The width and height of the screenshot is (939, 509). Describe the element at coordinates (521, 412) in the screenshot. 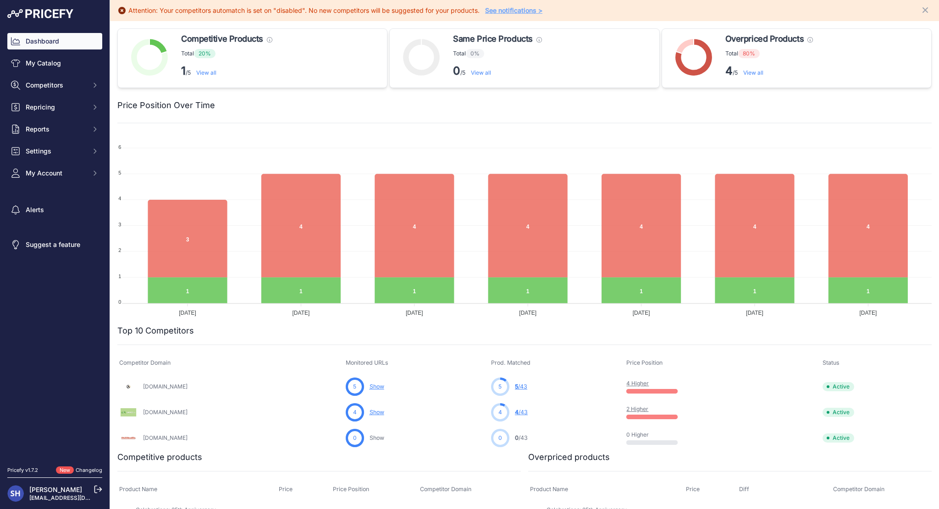

I see `a: 4/43` at that location.